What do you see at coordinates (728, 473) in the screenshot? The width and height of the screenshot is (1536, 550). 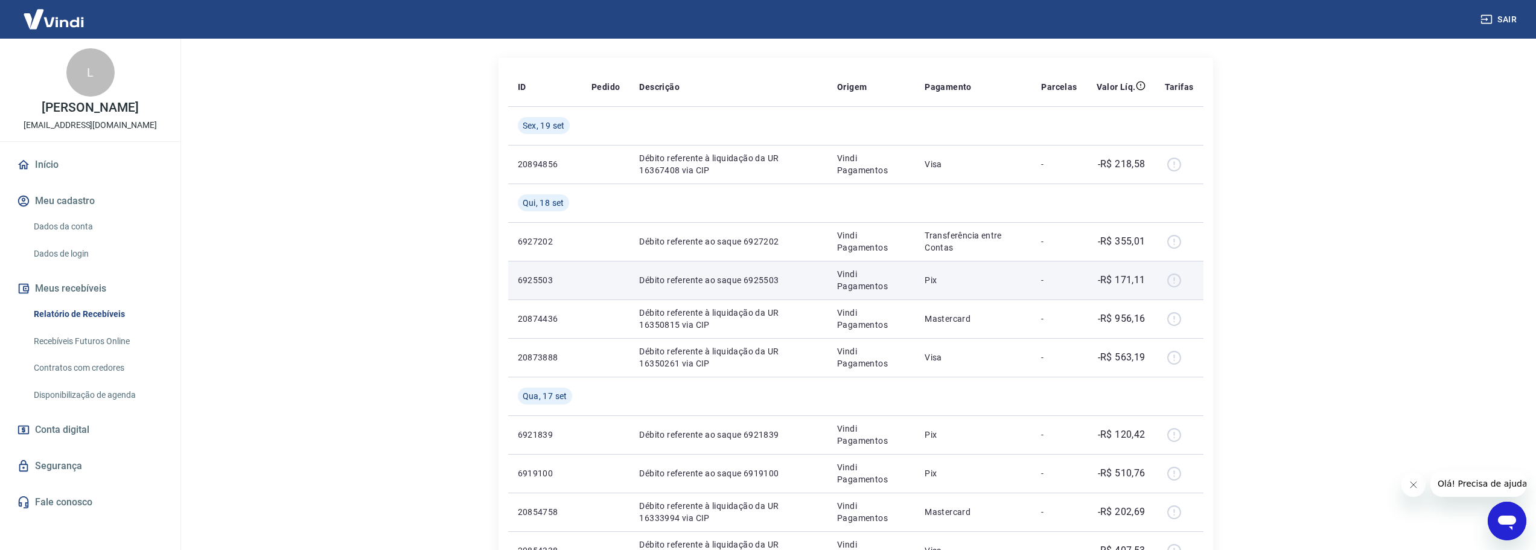 I see `p: Débito referente ao saque 6919100` at bounding box center [728, 473].